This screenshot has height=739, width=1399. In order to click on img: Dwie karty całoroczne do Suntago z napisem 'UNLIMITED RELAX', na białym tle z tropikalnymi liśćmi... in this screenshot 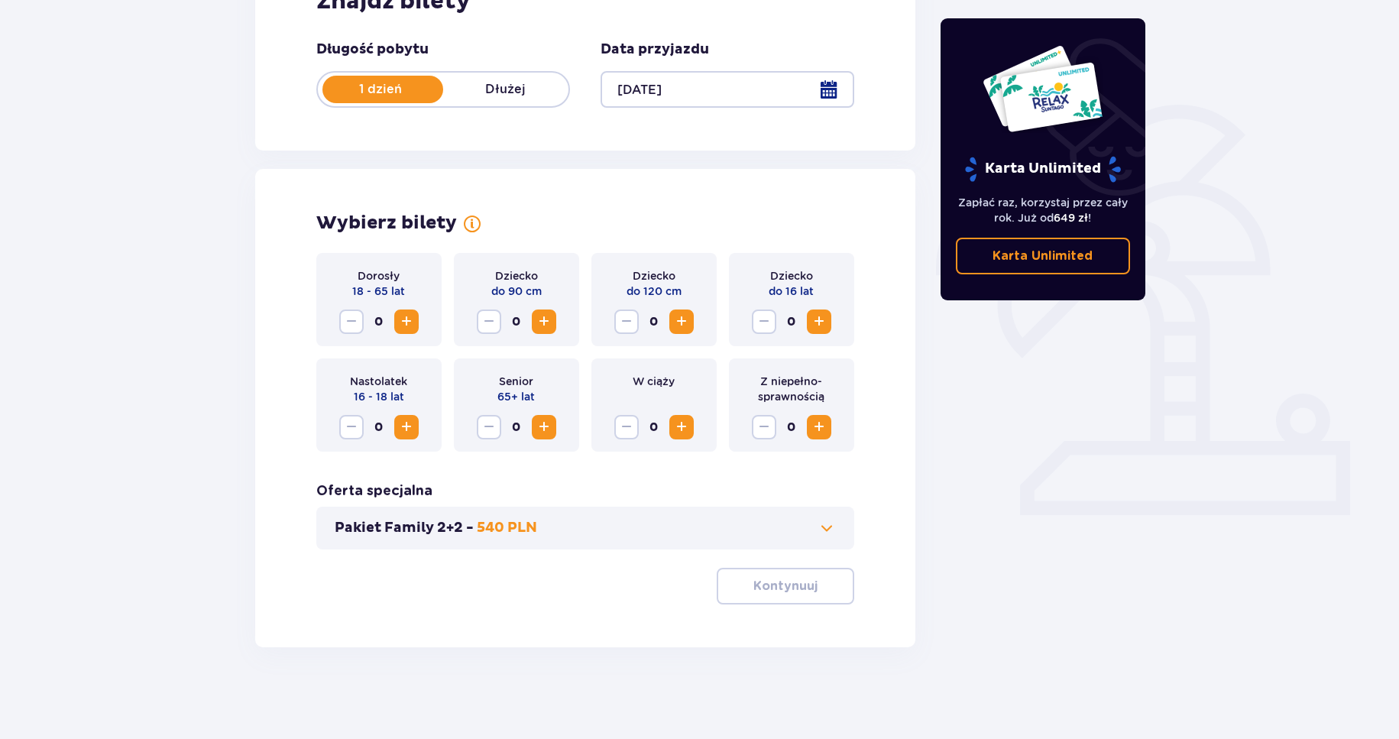, I will do `click(1042, 89)`.